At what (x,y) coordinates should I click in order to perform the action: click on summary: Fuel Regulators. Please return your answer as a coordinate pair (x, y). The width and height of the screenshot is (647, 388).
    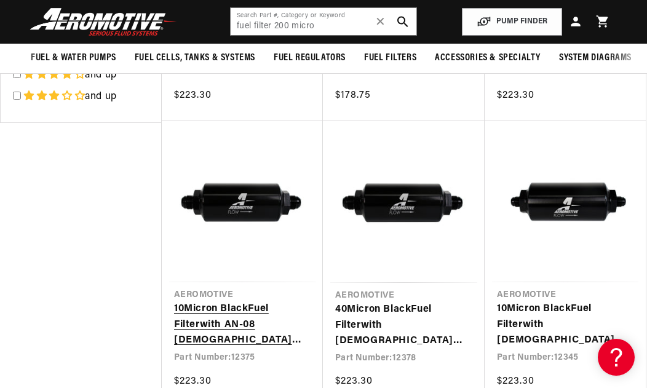
    Looking at the image, I should click on (309, 58).